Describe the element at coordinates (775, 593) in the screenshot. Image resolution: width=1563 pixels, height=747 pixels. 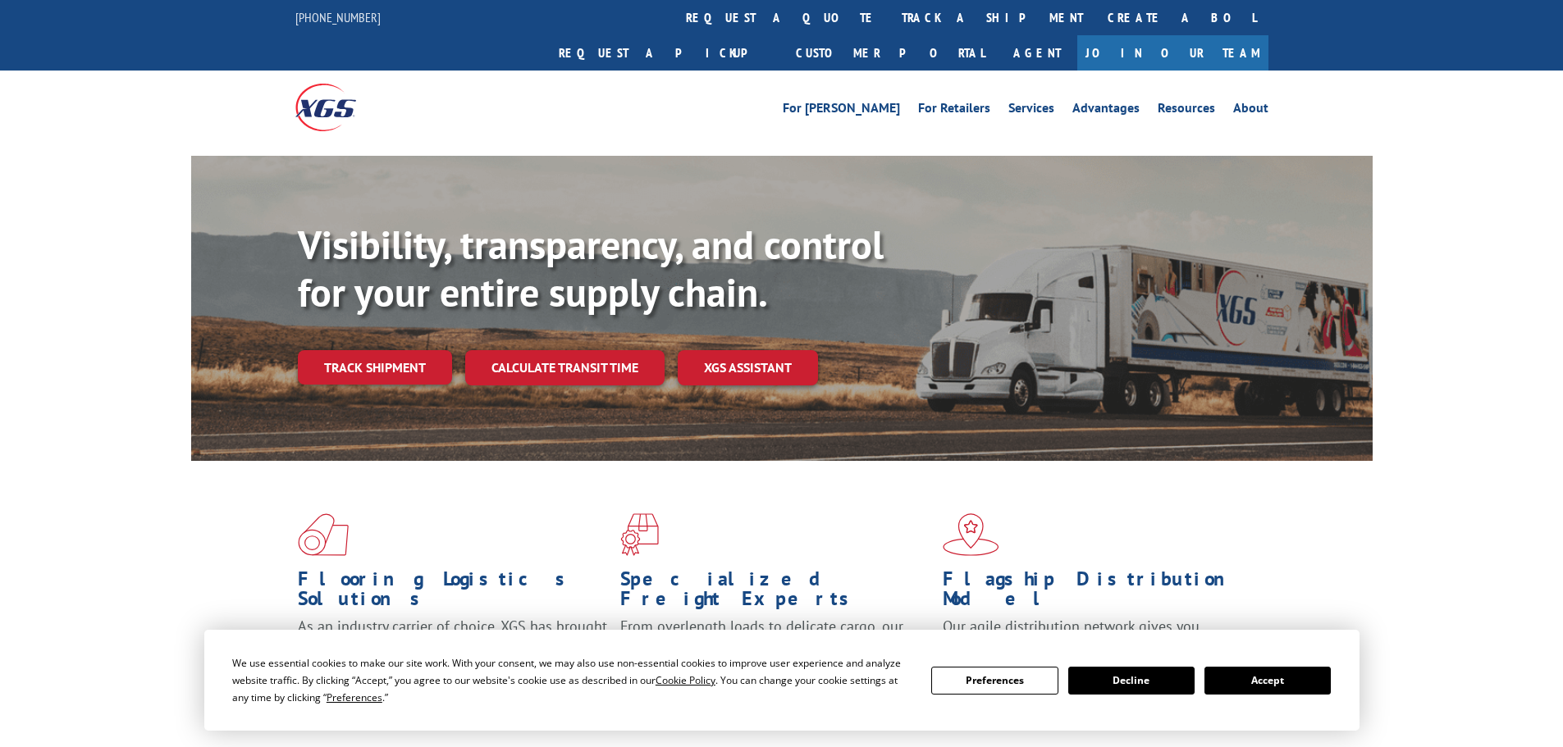
I see `h1: Specialized Freight Experts` at that location.